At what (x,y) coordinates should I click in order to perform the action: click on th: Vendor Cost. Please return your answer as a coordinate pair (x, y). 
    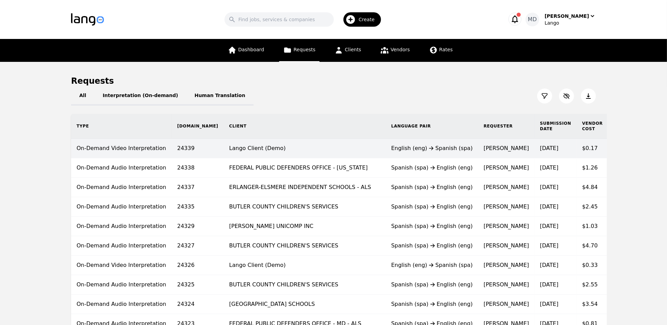
    Looking at the image, I should click on (593, 126).